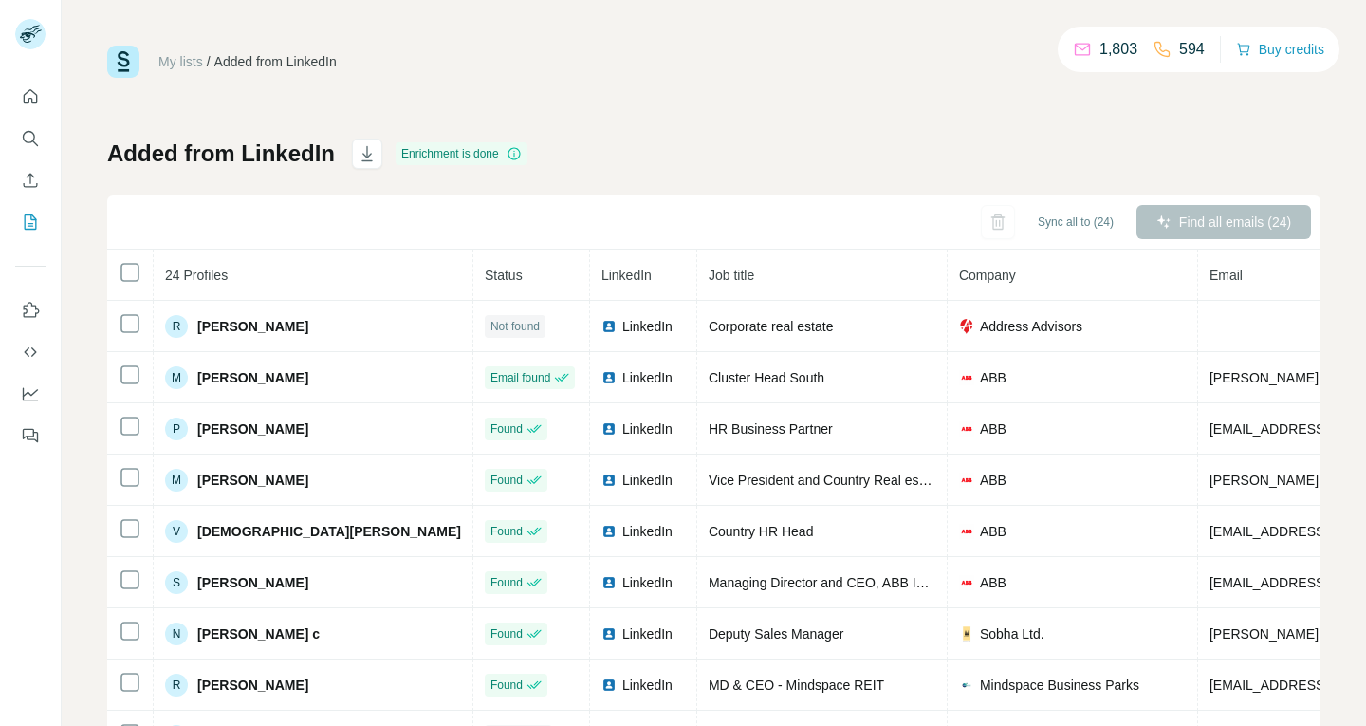 The width and height of the screenshot is (1366, 726). Describe the element at coordinates (520, 378) in the screenshot. I see `span: Email found` at that location.